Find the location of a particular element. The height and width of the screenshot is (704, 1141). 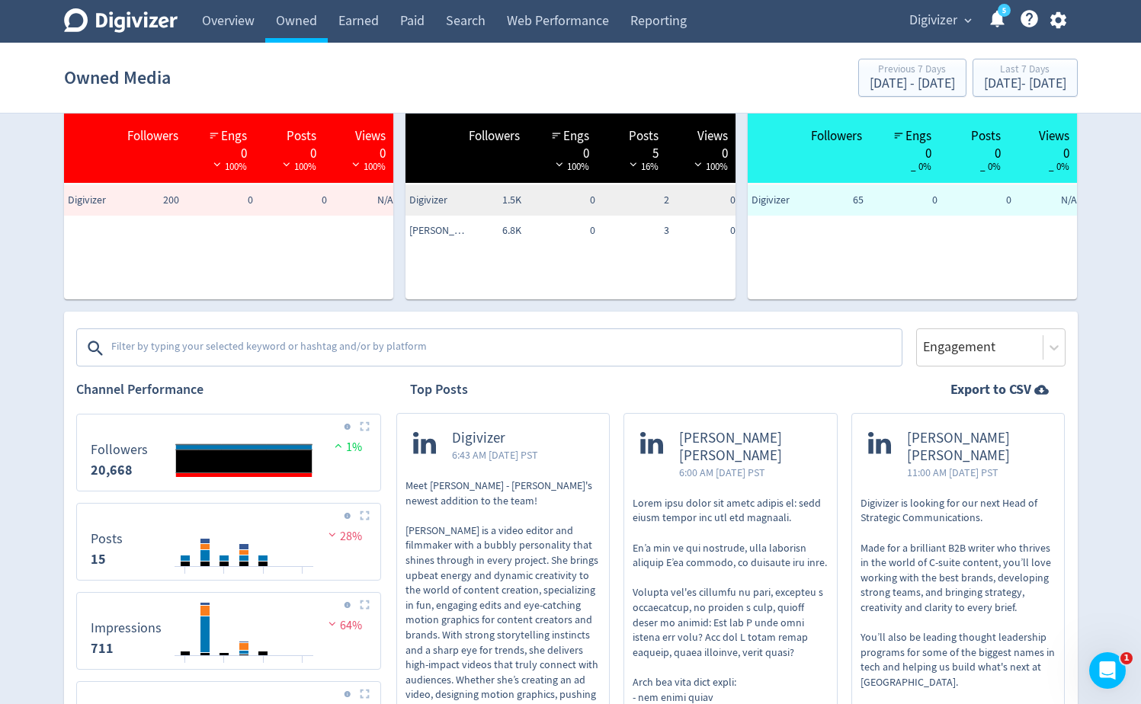

td: 2 is located at coordinates (635, 200).